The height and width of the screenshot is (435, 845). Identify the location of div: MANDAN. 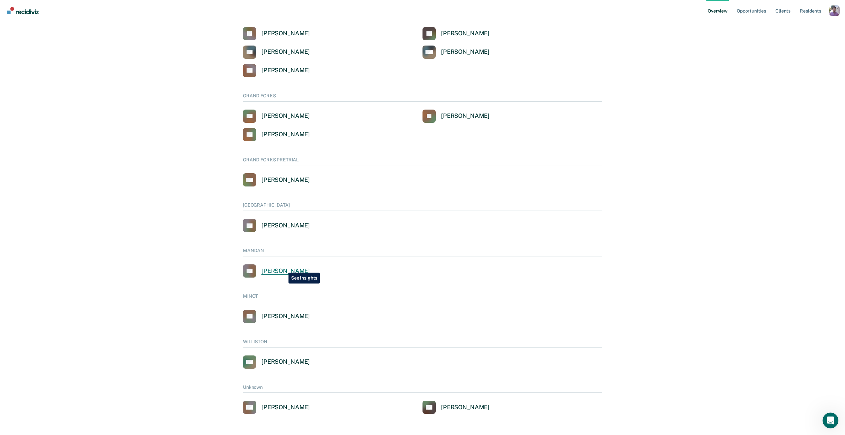
(422, 252).